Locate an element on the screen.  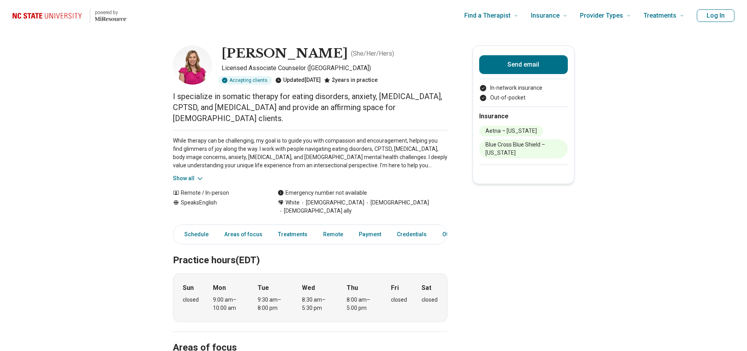
div: 2 years in practice is located at coordinates (351, 80).